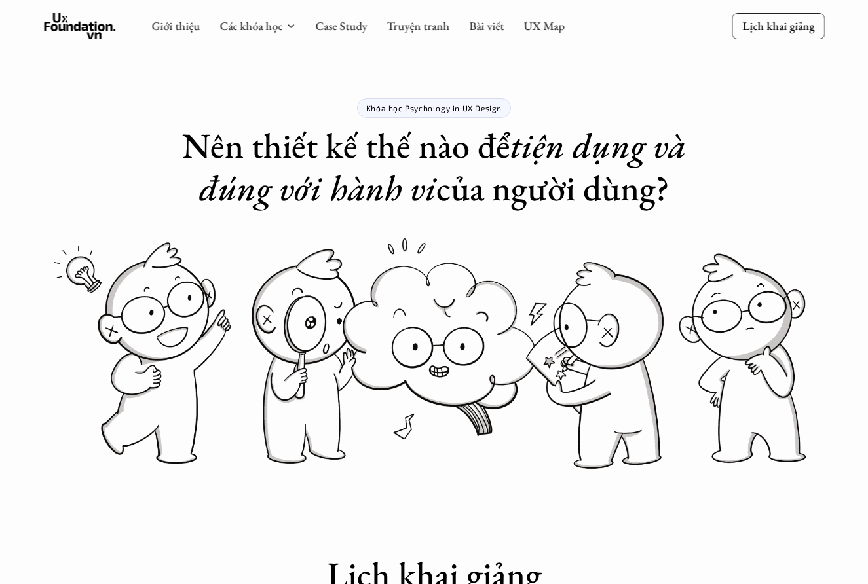  What do you see at coordinates (251, 26) in the screenshot?
I see `a: Các khóa học` at bounding box center [251, 26].